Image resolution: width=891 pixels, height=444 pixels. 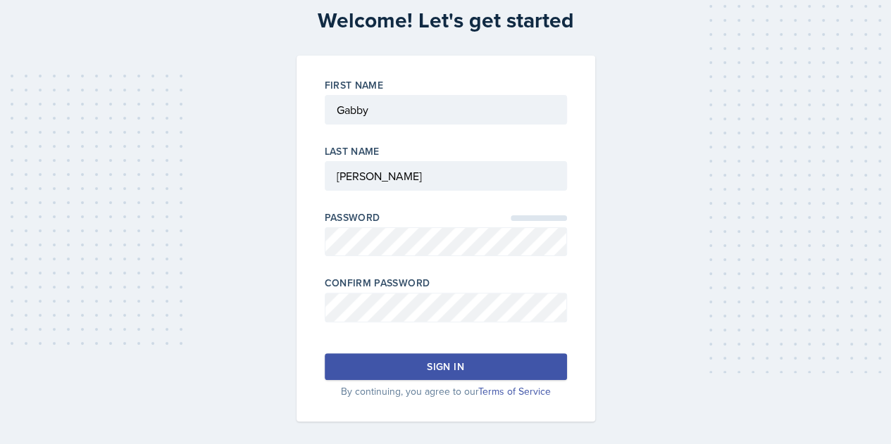 I want to click on div: Sign in, so click(x=445, y=367).